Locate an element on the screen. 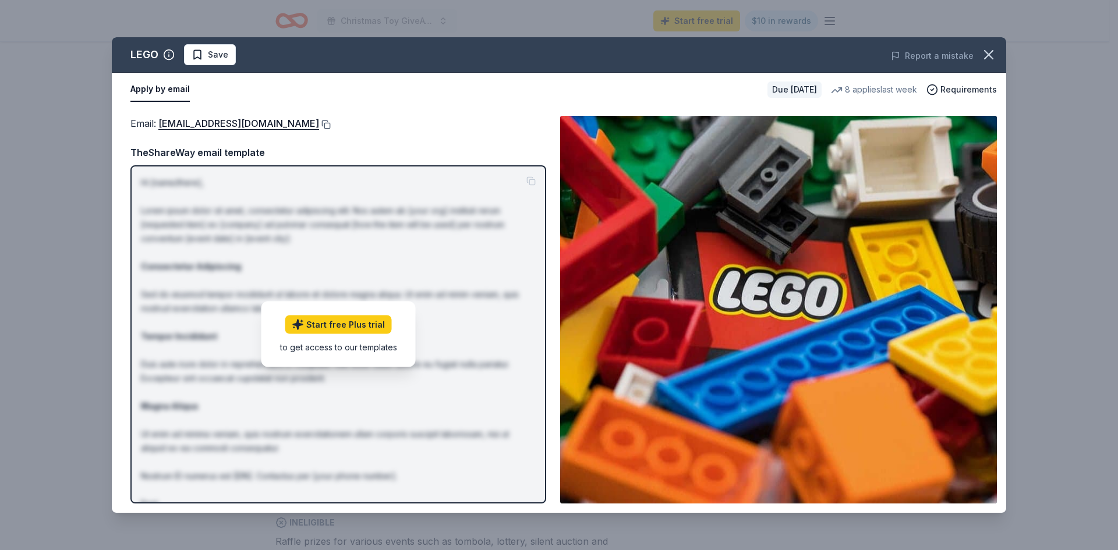  div: LEGO is located at coordinates (144, 55).